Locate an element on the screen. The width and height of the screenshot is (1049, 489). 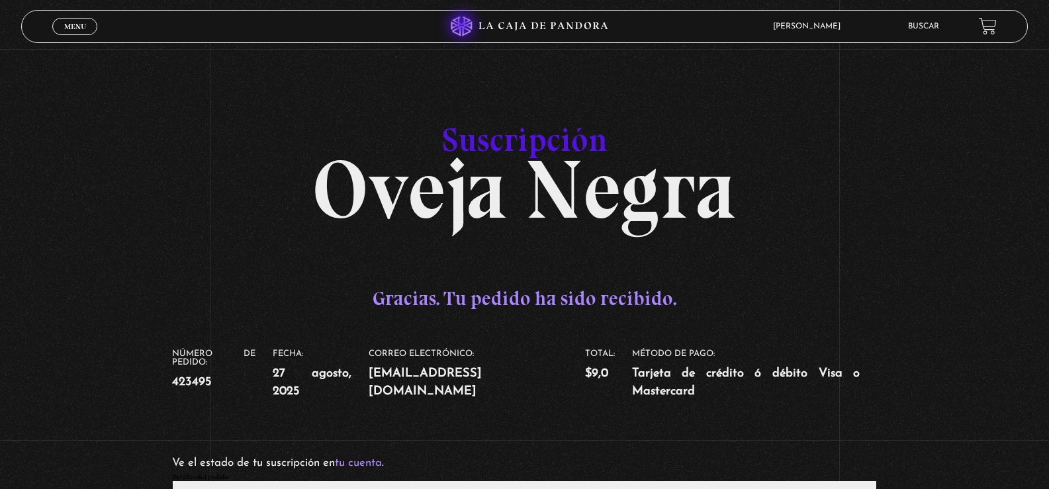
li: Total: is located at coordinates (608, 366).